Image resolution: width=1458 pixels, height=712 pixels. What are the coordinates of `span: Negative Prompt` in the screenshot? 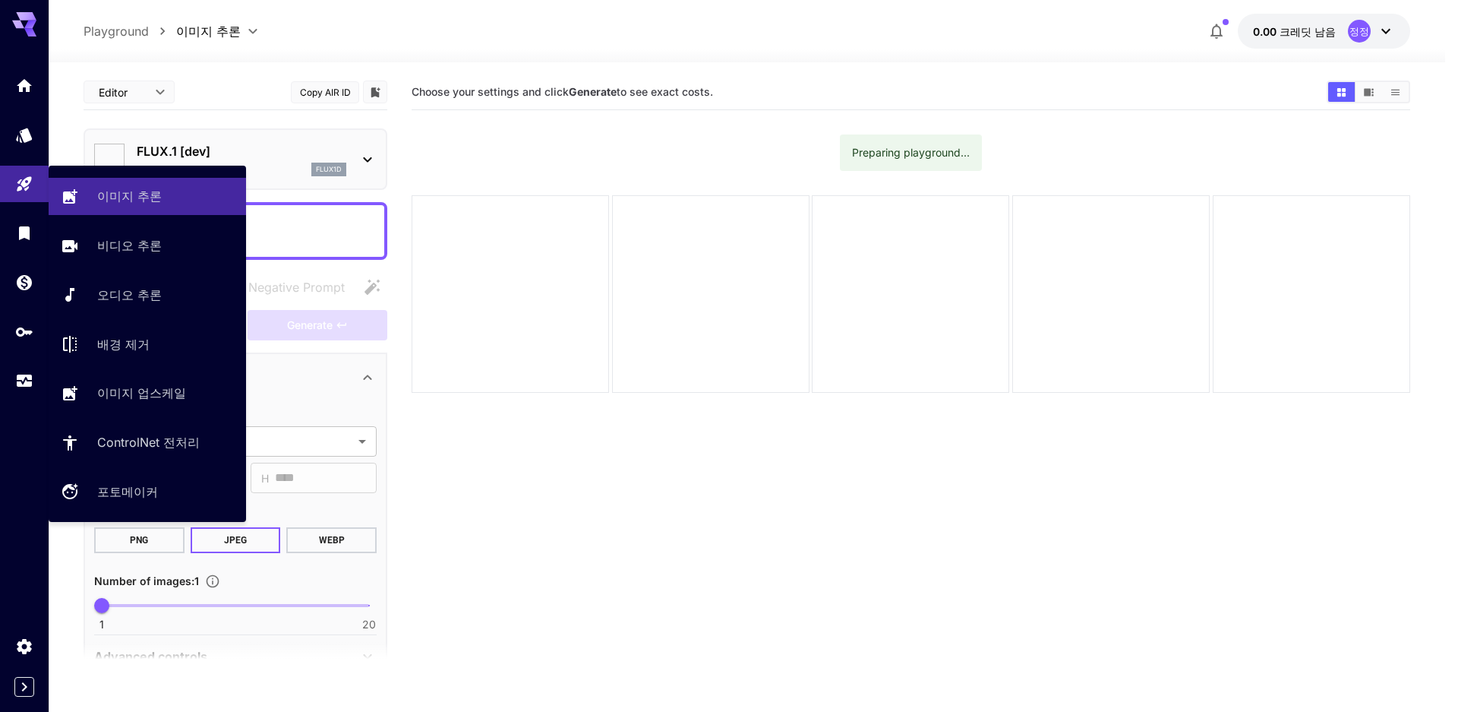 It's located at (296, 287).